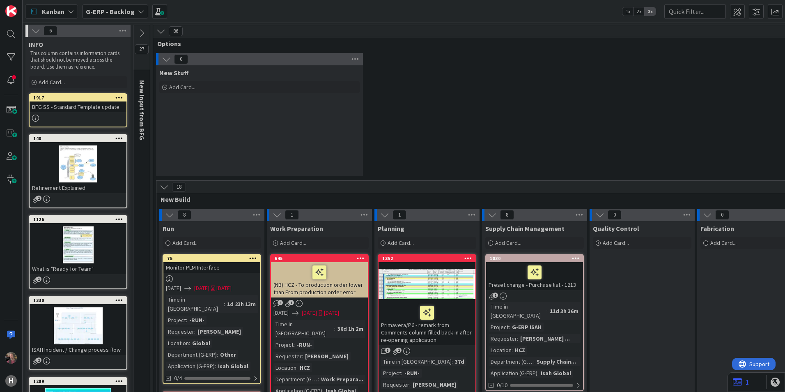  I want to click on a: 1330ISAH Incident / Change process flow, so click(78, 332).